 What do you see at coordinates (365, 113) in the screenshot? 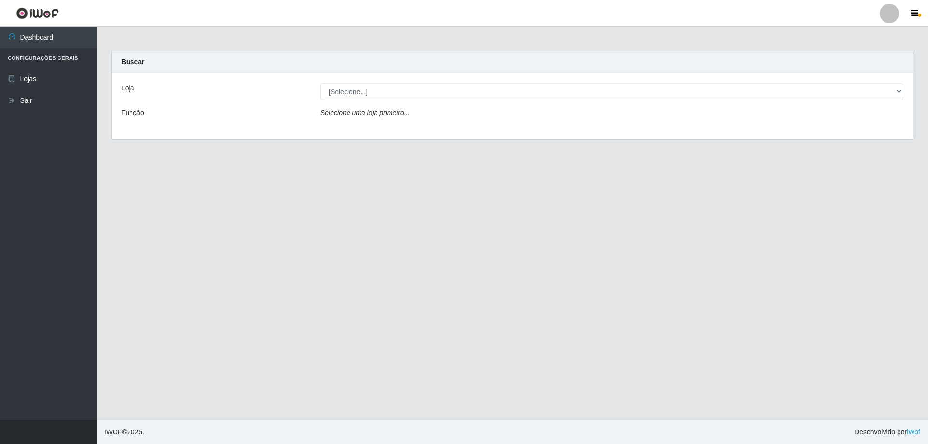
I see `i: Selecione uma loja primeiro...` at bounding box center [365, 113].